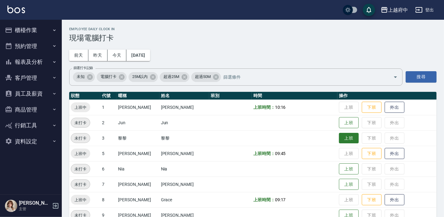 The image size is (444, 217). Describe the element at coordinates (398, 10) in the screenshot. I see `div: 上越府中` at that location.